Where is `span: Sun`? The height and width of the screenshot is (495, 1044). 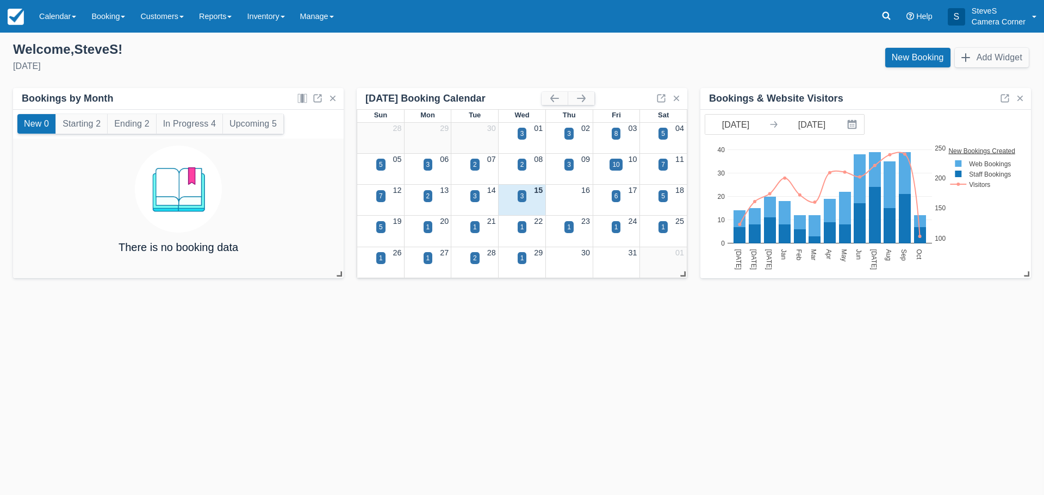 span: Sun is located at coordinates (381, 115).